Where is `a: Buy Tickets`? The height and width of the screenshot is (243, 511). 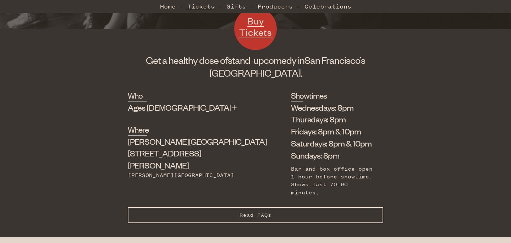 a: Buy Tickets is located at coordinates (256, 29).